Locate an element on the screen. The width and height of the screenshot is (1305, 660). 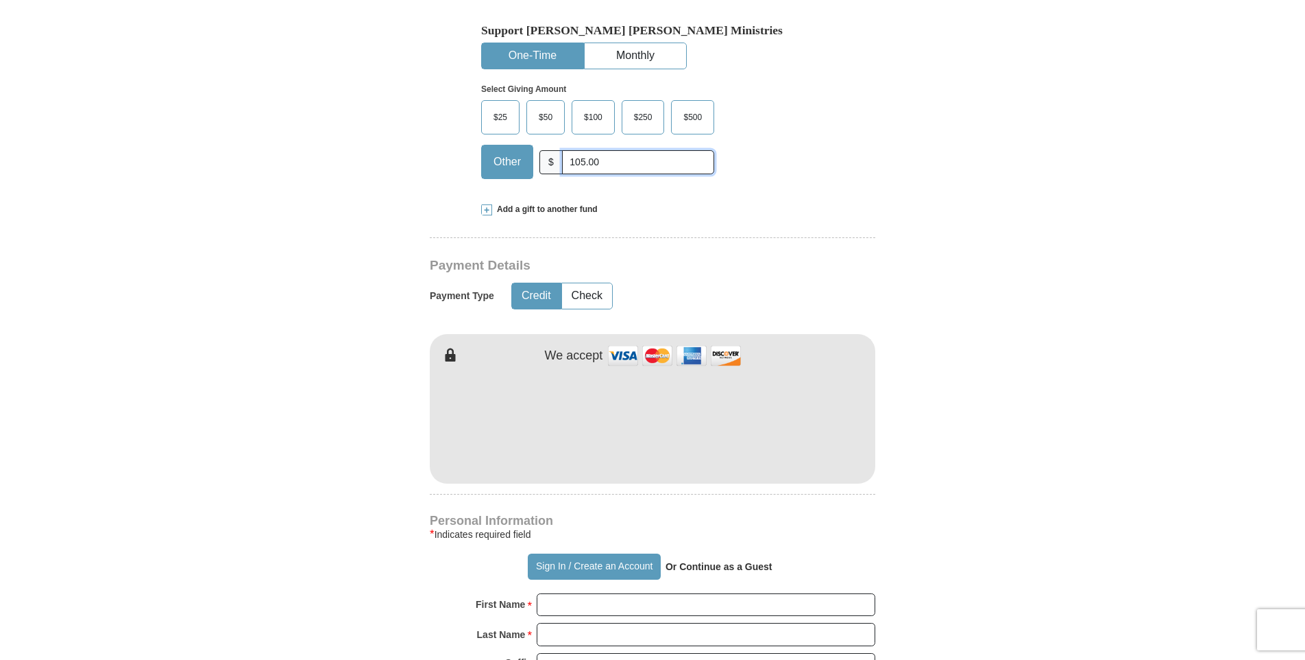
img: credit cards accepted is located at coordinates (675, 355).